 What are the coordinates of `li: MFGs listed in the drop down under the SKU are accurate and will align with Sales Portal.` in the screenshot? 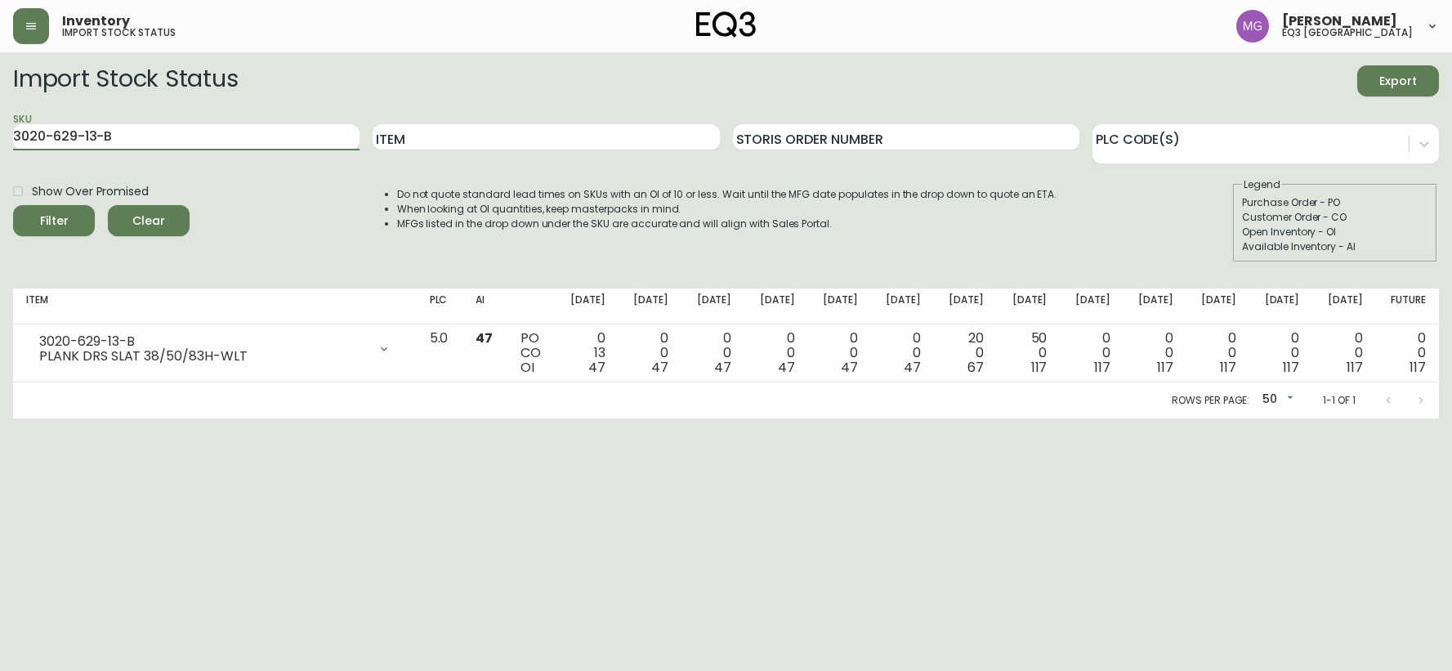 It's located at (727, 224).